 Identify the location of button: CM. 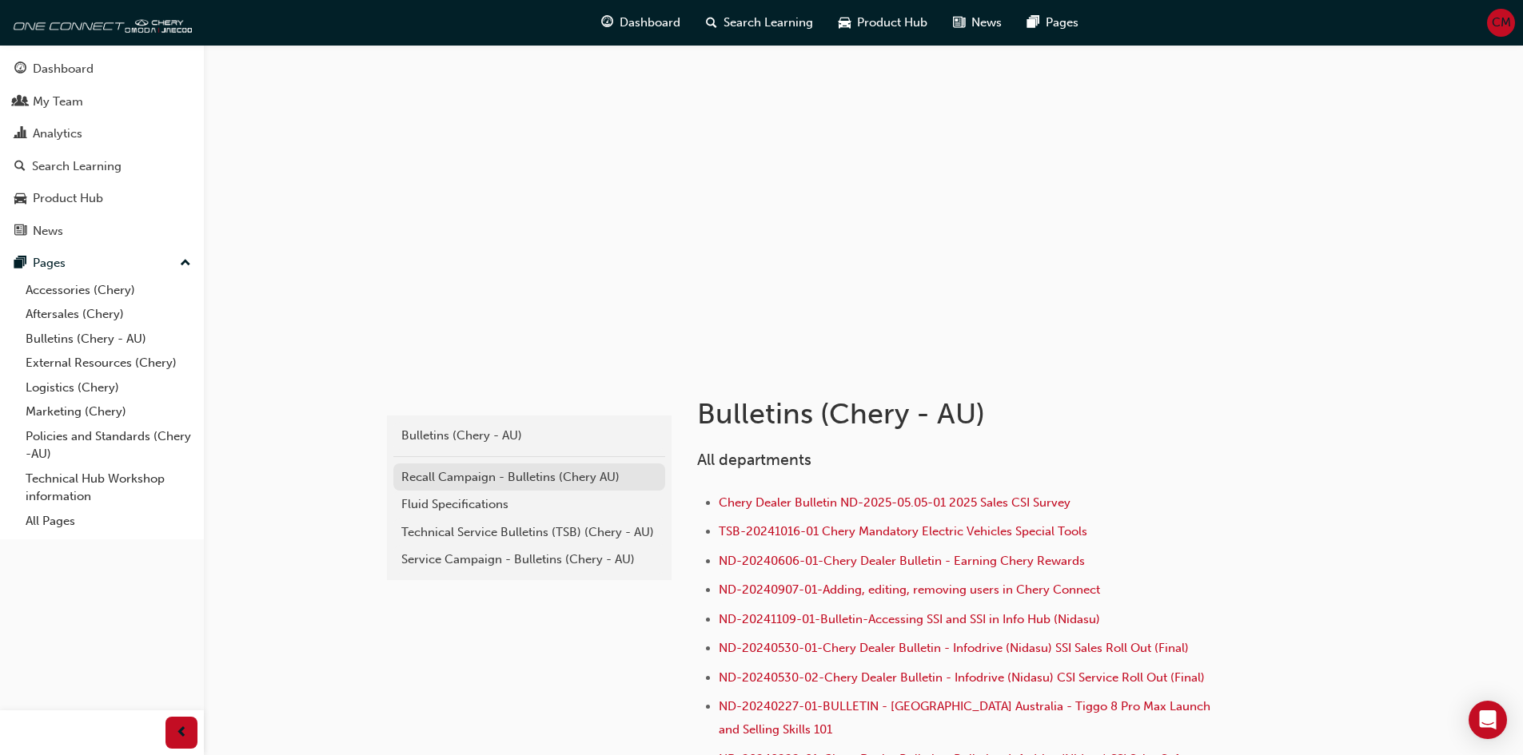
(1500, 22).